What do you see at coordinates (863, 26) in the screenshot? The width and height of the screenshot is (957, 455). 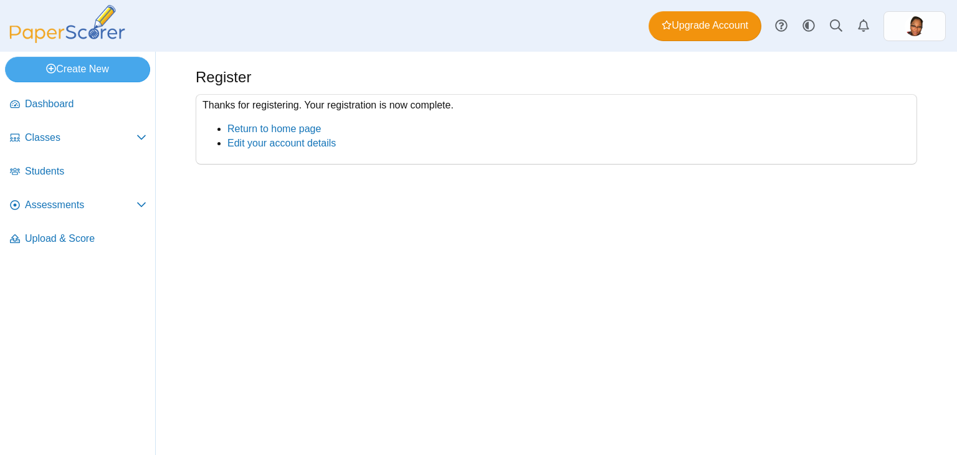 I see `a: Alerts` at bounding box center [863, 26].